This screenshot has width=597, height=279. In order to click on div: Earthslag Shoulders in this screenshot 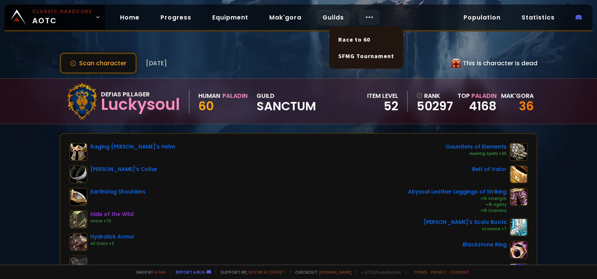, I will do `click(118, 191)`.